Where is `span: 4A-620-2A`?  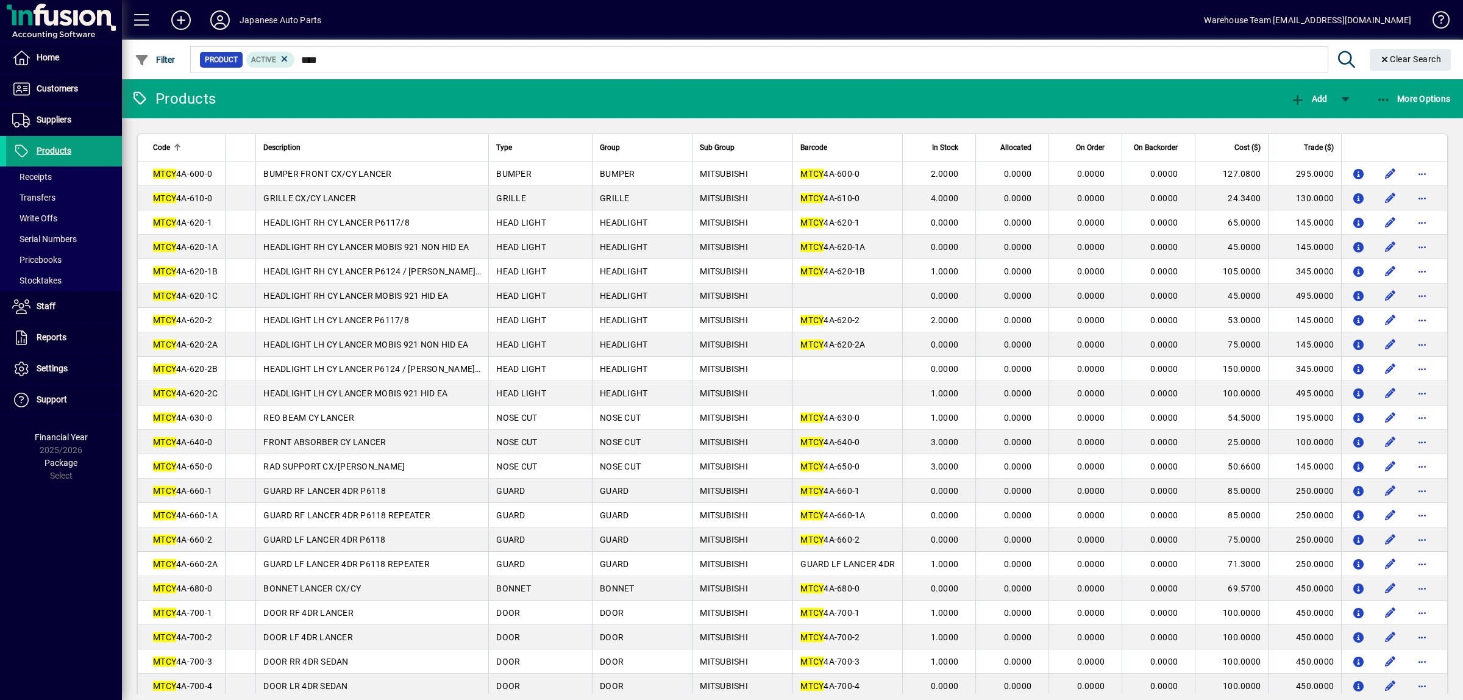 span: 4A-620-2A is located at coordinates (185, 344).